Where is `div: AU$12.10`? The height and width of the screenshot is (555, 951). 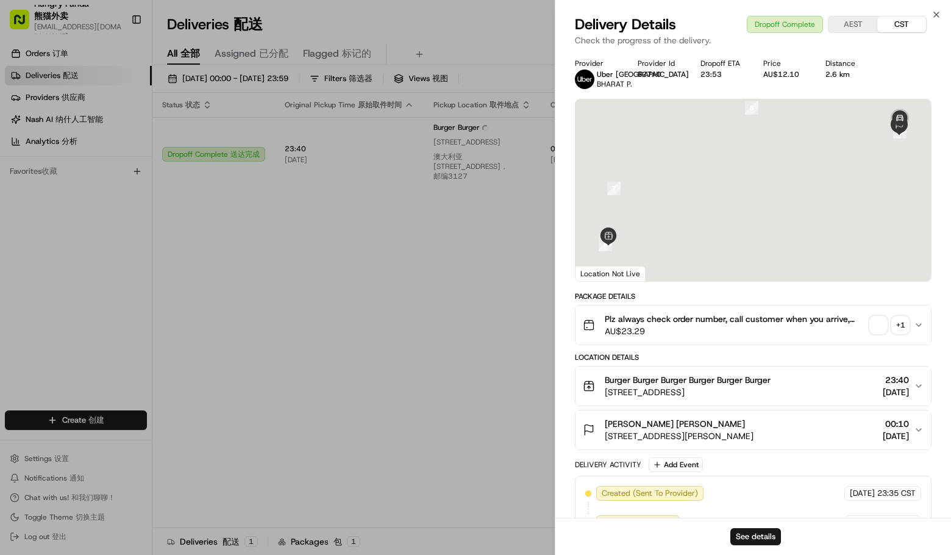 div: AU$12.10 is located at coordinates (785, 74).